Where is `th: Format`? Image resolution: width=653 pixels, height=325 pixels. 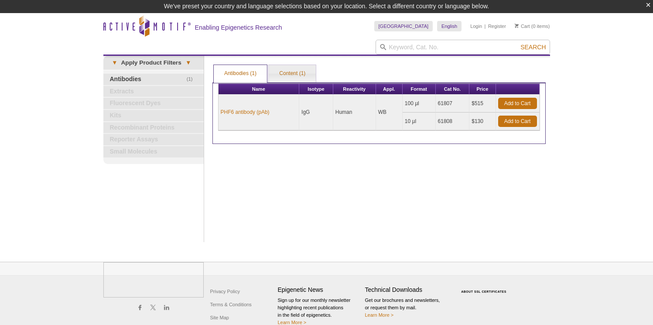
th: Format is located at coordinates (419, 89).